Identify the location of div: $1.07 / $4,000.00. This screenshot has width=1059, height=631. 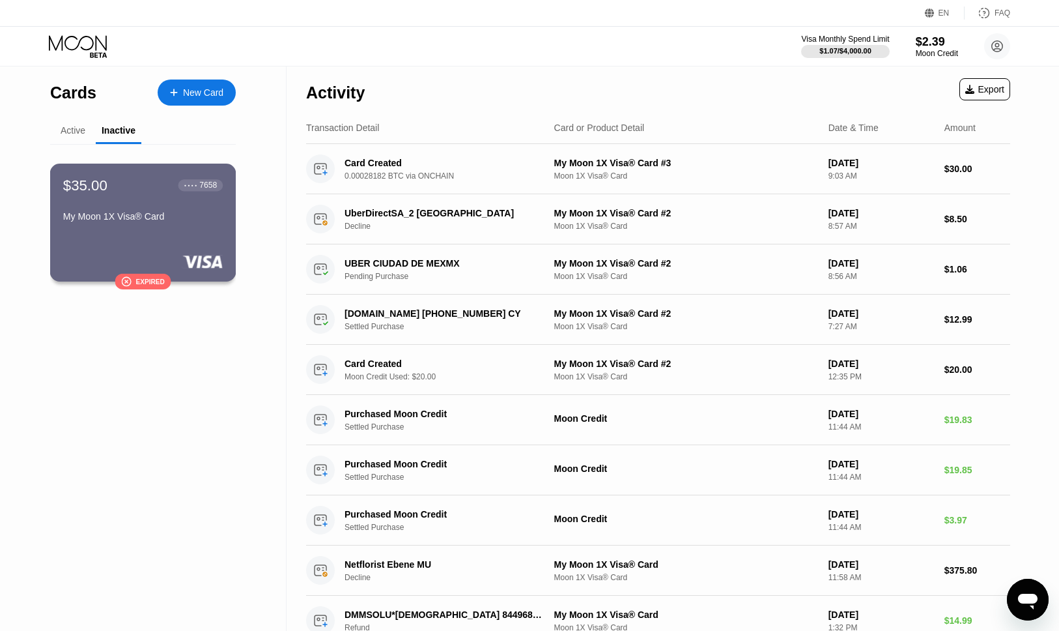
(846, 51).